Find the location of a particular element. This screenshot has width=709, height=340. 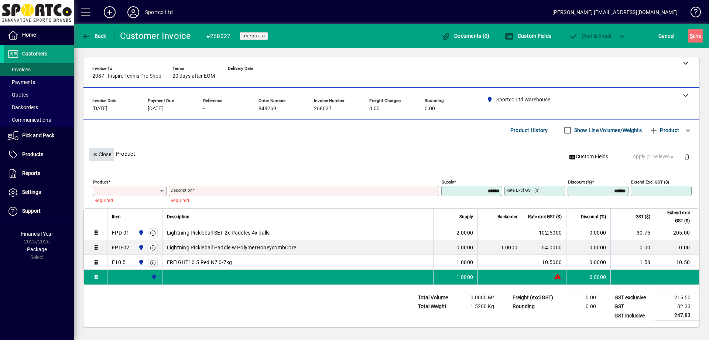

span: Financial Year is located at coordinates (37, 234).